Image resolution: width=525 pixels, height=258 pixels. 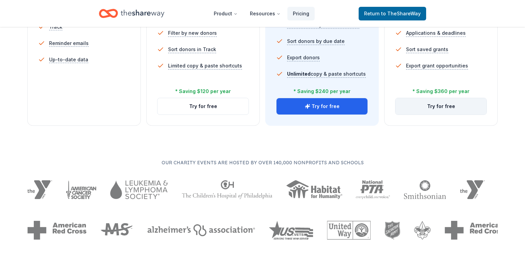 I want to click on p: Our charity events are hosted by over 140,000 nonprofits and schools, so click(x=262, y=163).